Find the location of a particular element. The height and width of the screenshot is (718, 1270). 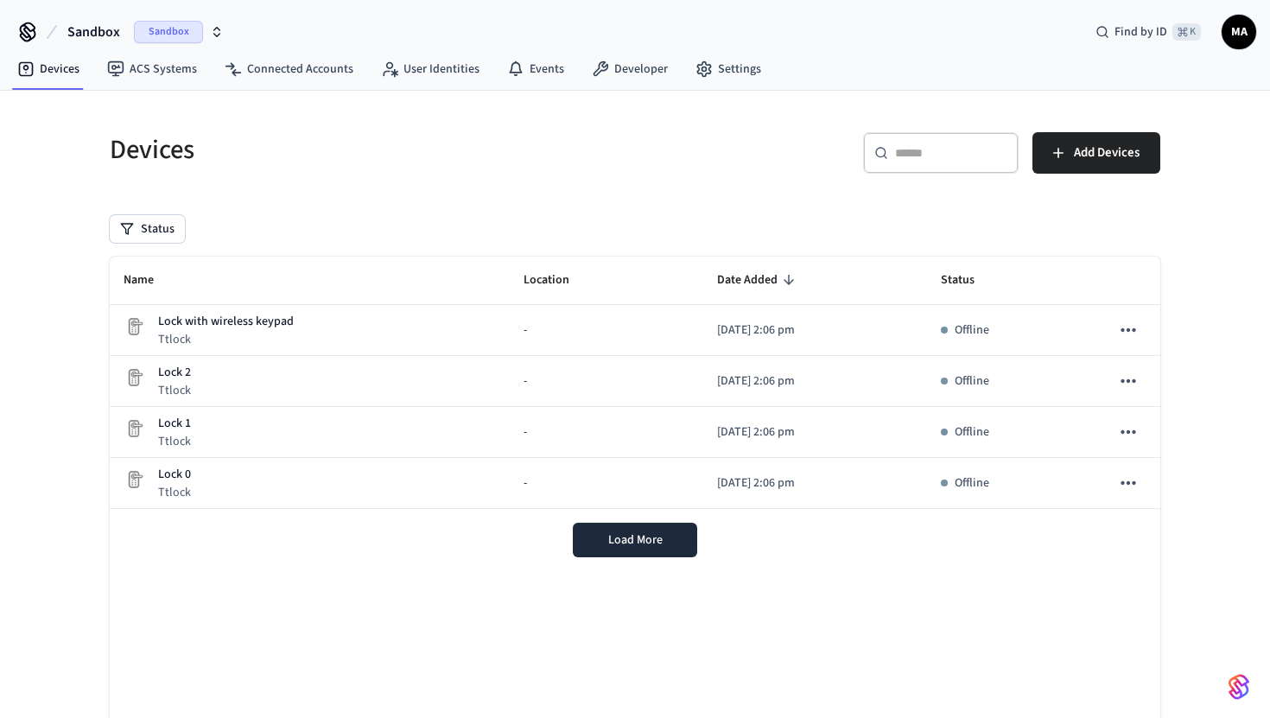

div: Find by ID⌘ K is located at coordinates (1148, 32).